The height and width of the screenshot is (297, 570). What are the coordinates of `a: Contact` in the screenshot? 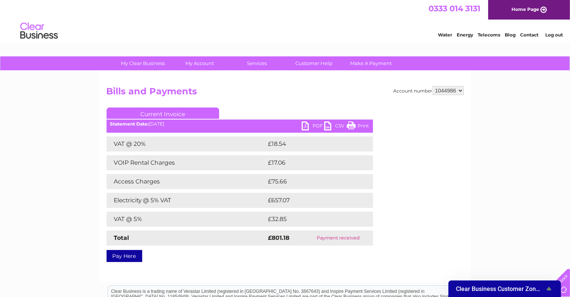 It's located at (529, 35).